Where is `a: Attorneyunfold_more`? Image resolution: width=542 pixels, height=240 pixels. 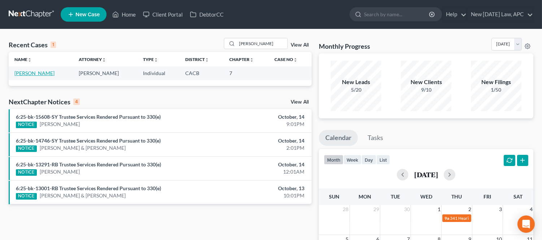 a: Attorneyunfold_more is located at coordinates (92, 59).